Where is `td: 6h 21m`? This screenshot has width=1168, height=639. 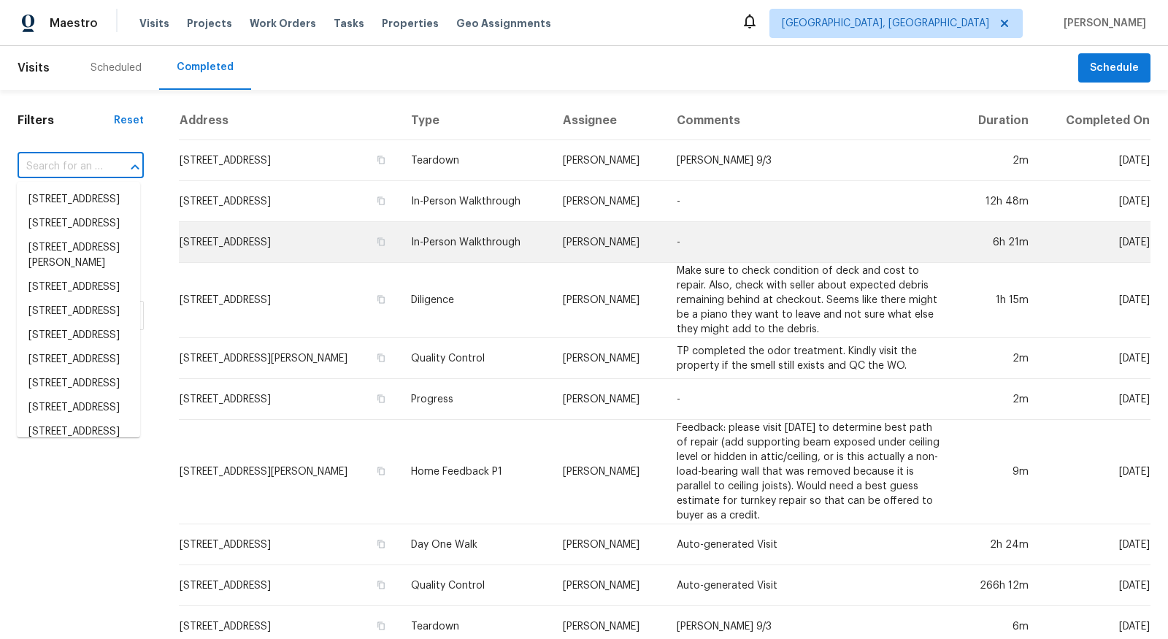
td: 6h 21m is located at coordinates (998, 242).